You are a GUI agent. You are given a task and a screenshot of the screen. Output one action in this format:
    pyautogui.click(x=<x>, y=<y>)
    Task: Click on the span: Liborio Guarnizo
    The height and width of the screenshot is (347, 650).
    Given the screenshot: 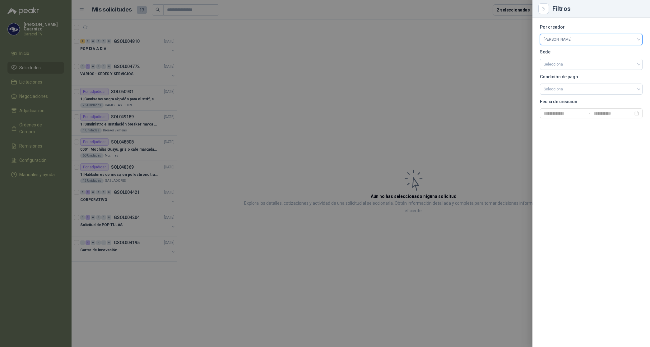 What is the action you would take?
    pyautogui.click(x=591, y=39)
    